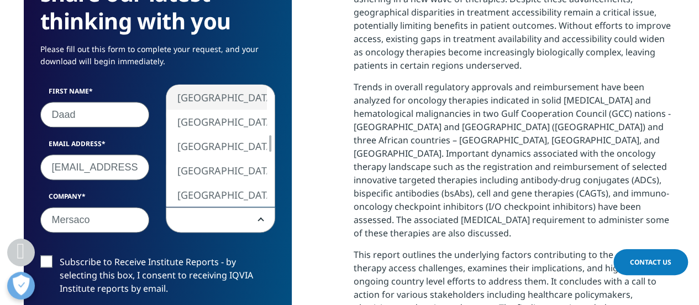 This screenshot has width=699, height=305. Describe the element at coordinates (95, 147) in the screenshot. I see `label: Email Address` at that location.